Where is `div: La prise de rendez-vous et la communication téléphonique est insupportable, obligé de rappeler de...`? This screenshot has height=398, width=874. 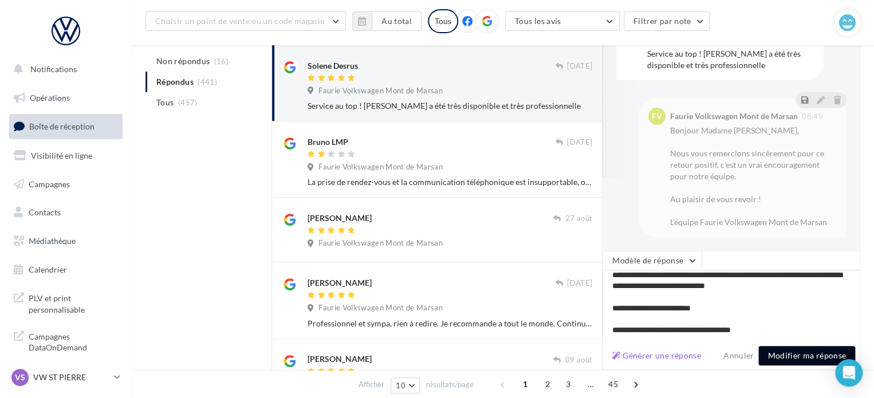
div: La prise de rendez-vous et la communication téléphonique est insupportable, obligé de rappeler de... is located at coordinates (449, 182).